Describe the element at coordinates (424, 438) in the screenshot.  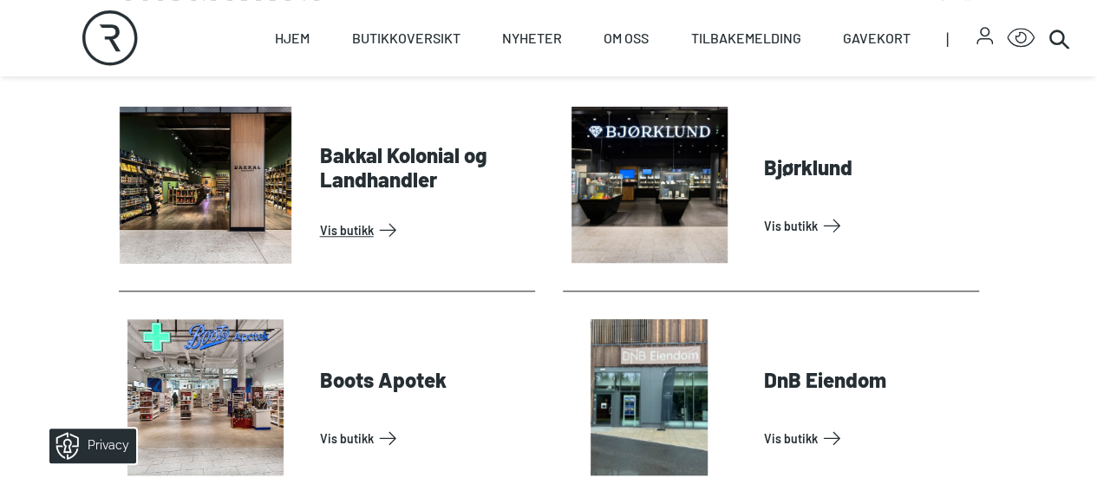
I see `a: Vis Butikk: Boots Apotek` at that location.